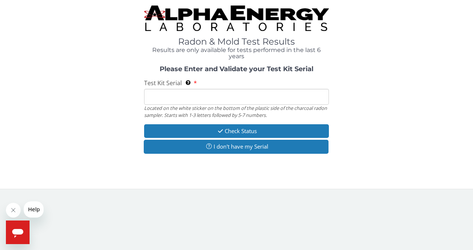  What do you see at coordinates (236, 42) in the screenshot?
I see `h1: Radon & Mold Test Results` at bounding box center [236, 42].